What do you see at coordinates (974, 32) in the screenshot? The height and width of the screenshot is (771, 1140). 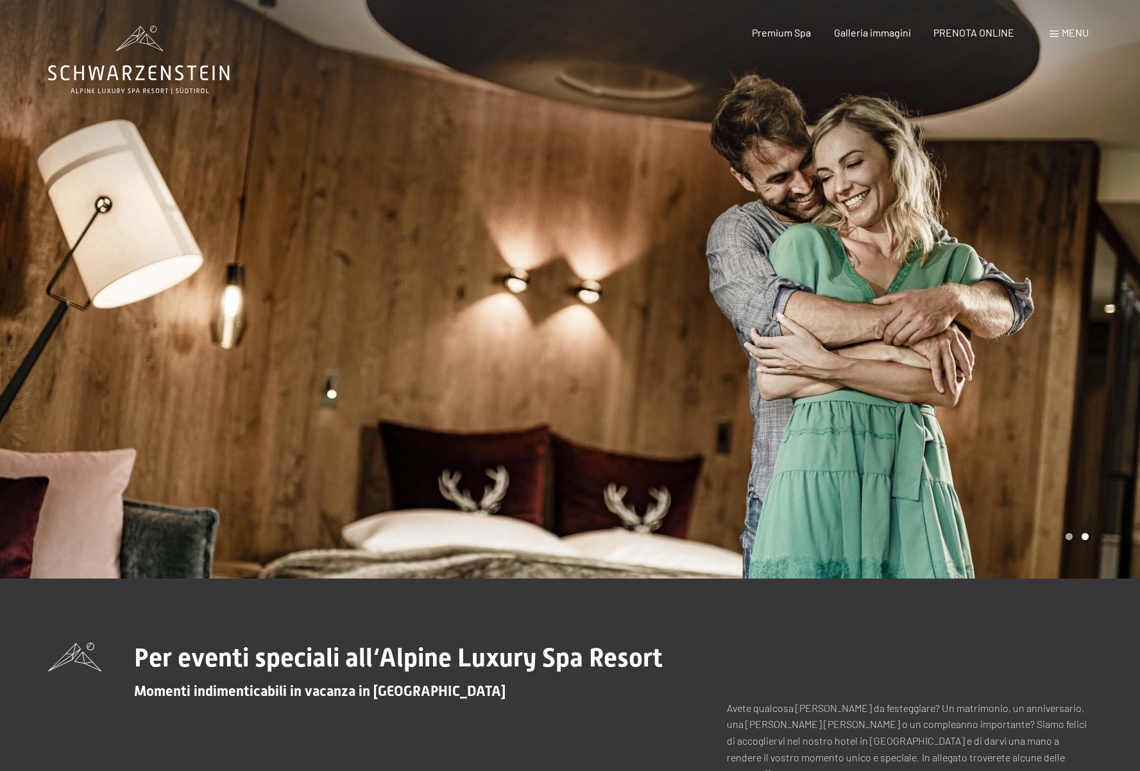 I see `a: PRENOTA ONLINE` at bounding box center [974, 32].